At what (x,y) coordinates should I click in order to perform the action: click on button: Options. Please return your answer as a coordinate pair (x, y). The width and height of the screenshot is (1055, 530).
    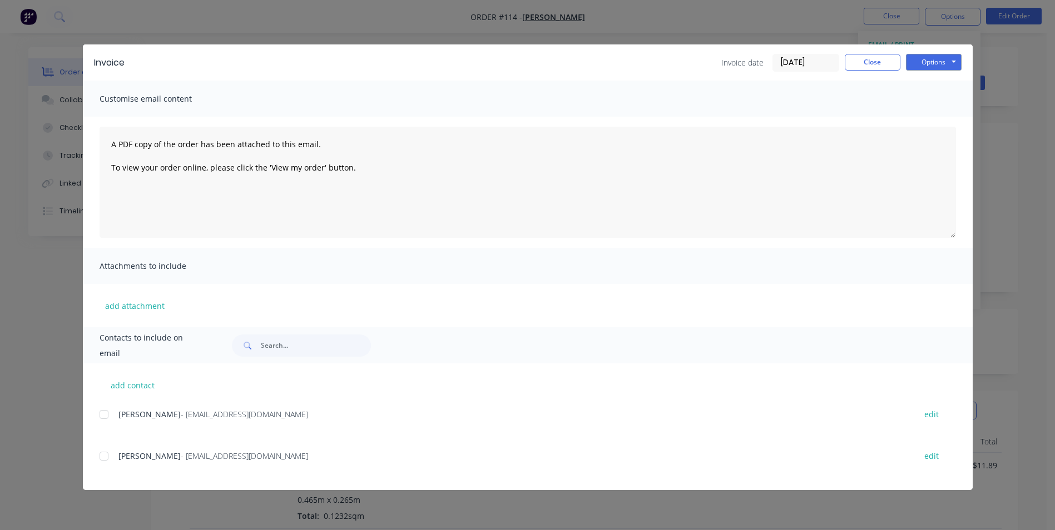
    Looking at the image, I should click on (933, 62).